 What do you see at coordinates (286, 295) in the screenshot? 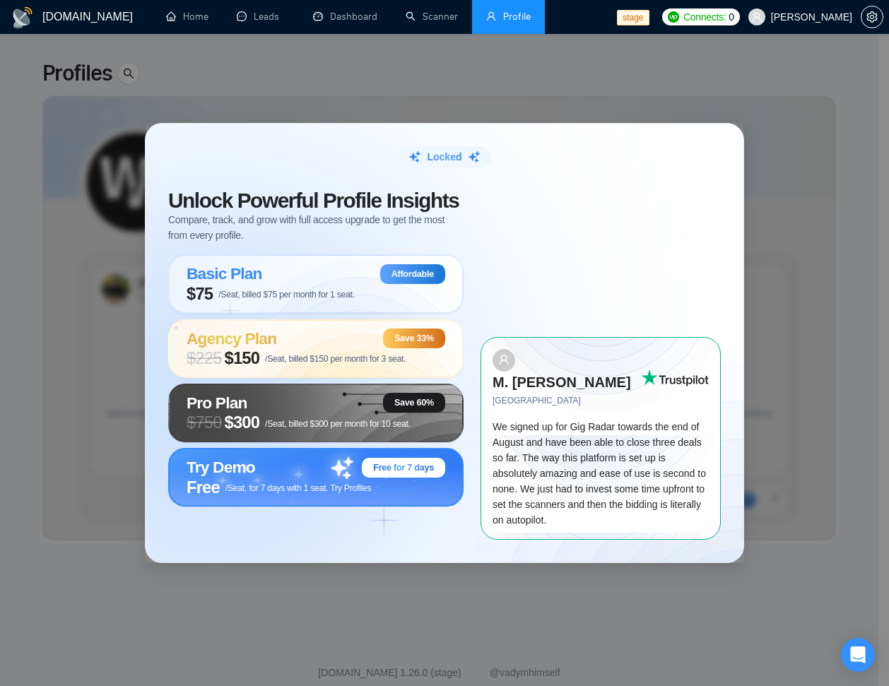
I see `span: /Seat, billed $75 per month for 1 seat.` at bounding box center [286, 295].